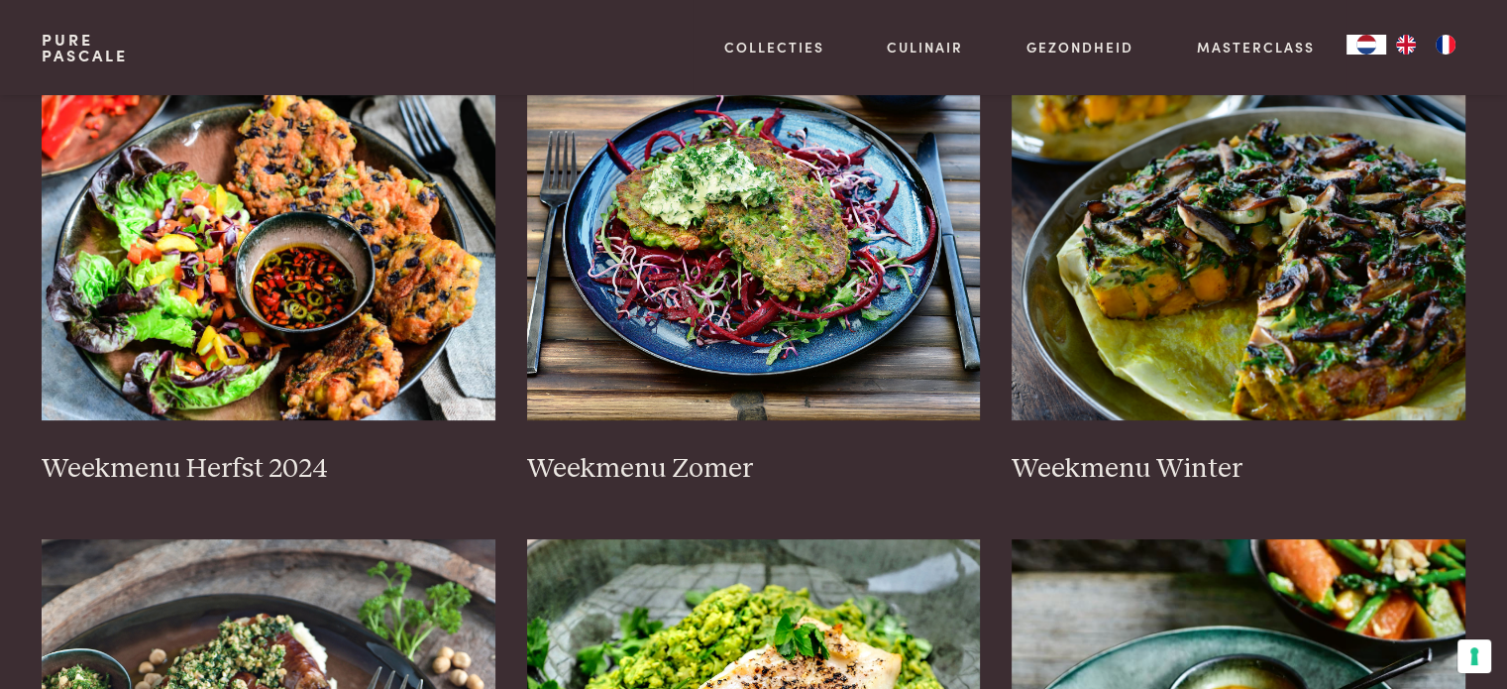 The height and width of the screenshot is (689, 1507). What do you see at coordinates (1238, 255) in the screenshot?
I see `a: Weekmenu Winter Weekmenu Winter` at bounding box center [1238, 255].